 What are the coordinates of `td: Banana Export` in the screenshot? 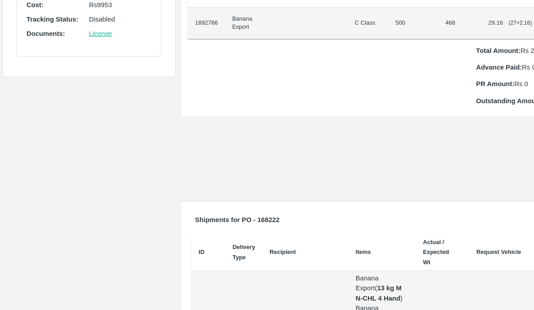 It's located at (245, 23).